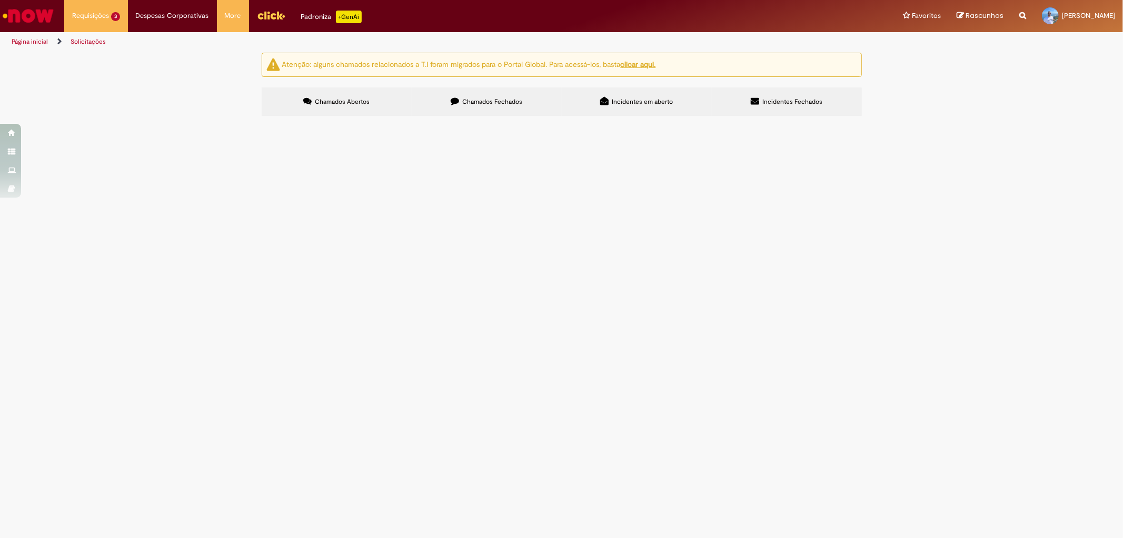  What do you see at coordinates (980, 16) in the screenshot?
I see `a: Rascunhos` at bounding box center [980, 16].